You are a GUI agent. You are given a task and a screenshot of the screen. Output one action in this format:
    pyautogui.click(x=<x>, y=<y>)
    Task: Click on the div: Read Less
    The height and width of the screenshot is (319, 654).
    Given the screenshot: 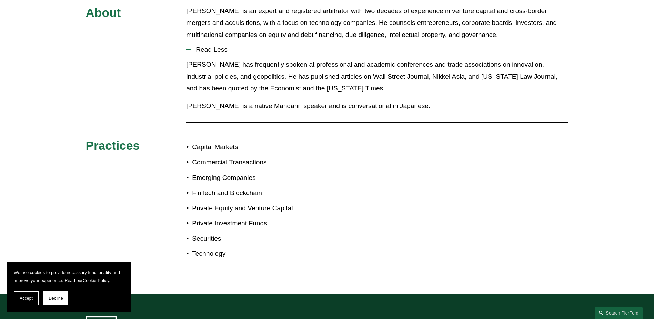 What is the action you would take?
    pyautogui.click(x=377, y=88)
    